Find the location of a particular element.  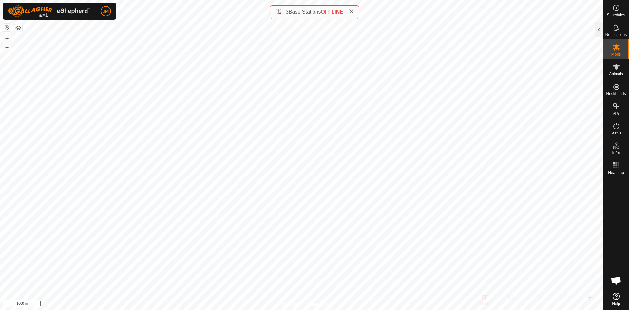

button: Reset Map is located at coordinates (7, 28).